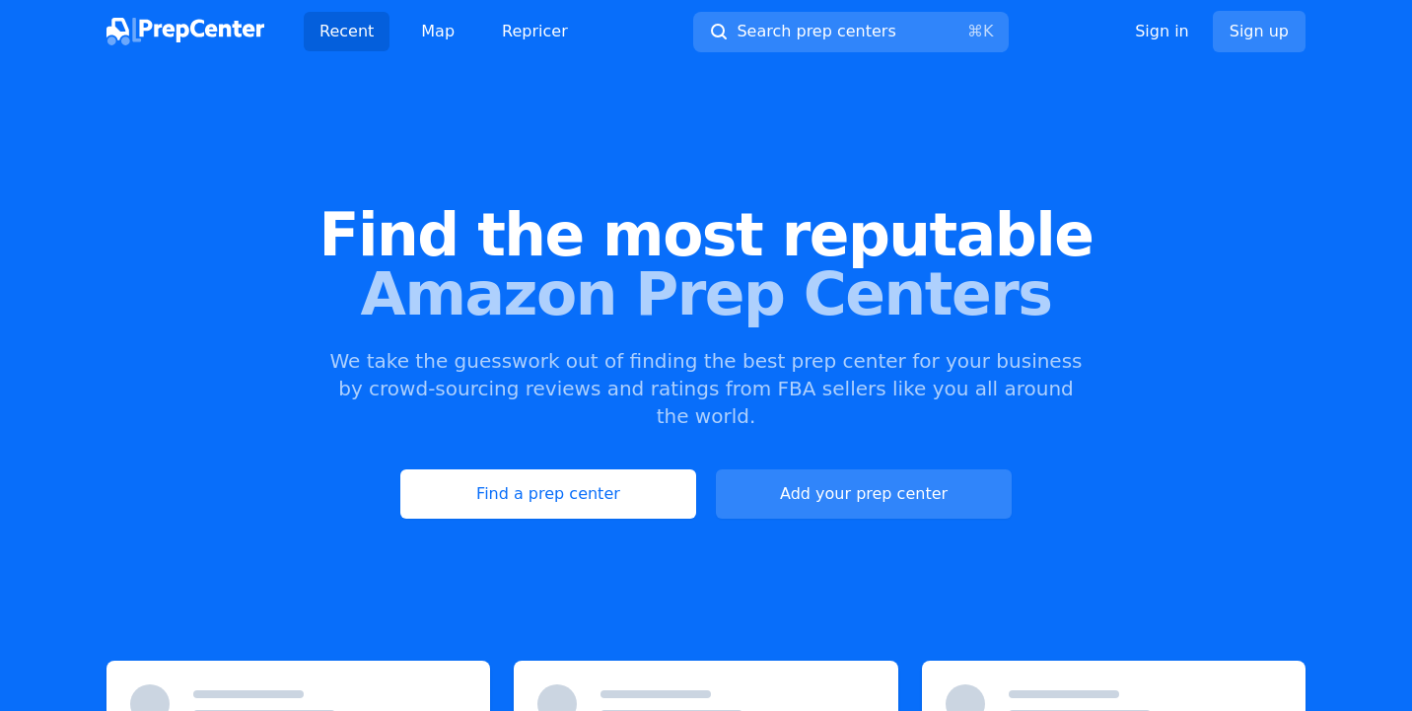  I want to click on a: Add your prep center, so click(864, 494).